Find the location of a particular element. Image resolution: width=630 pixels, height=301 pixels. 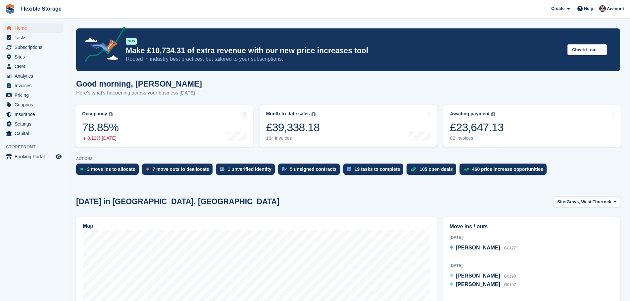

a: 3 move ins to allocate is located at coordinates (109, 171).